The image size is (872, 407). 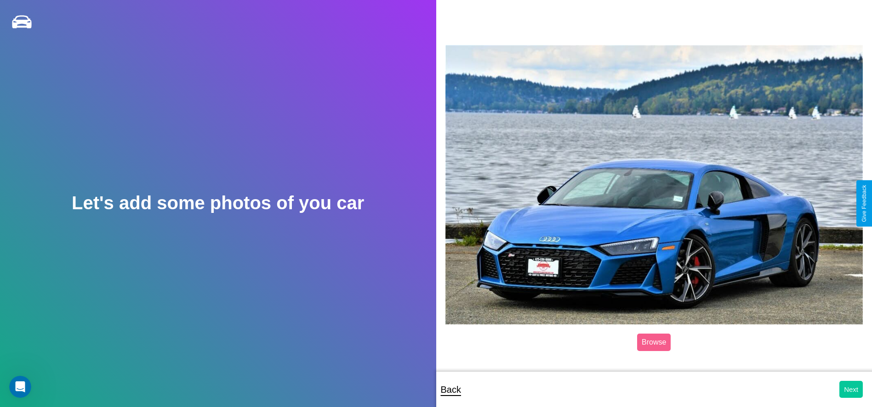 What do you see at coordinates (654, 185) in the screenshot?
I see `img: posted` at bounding box center [654, 185].